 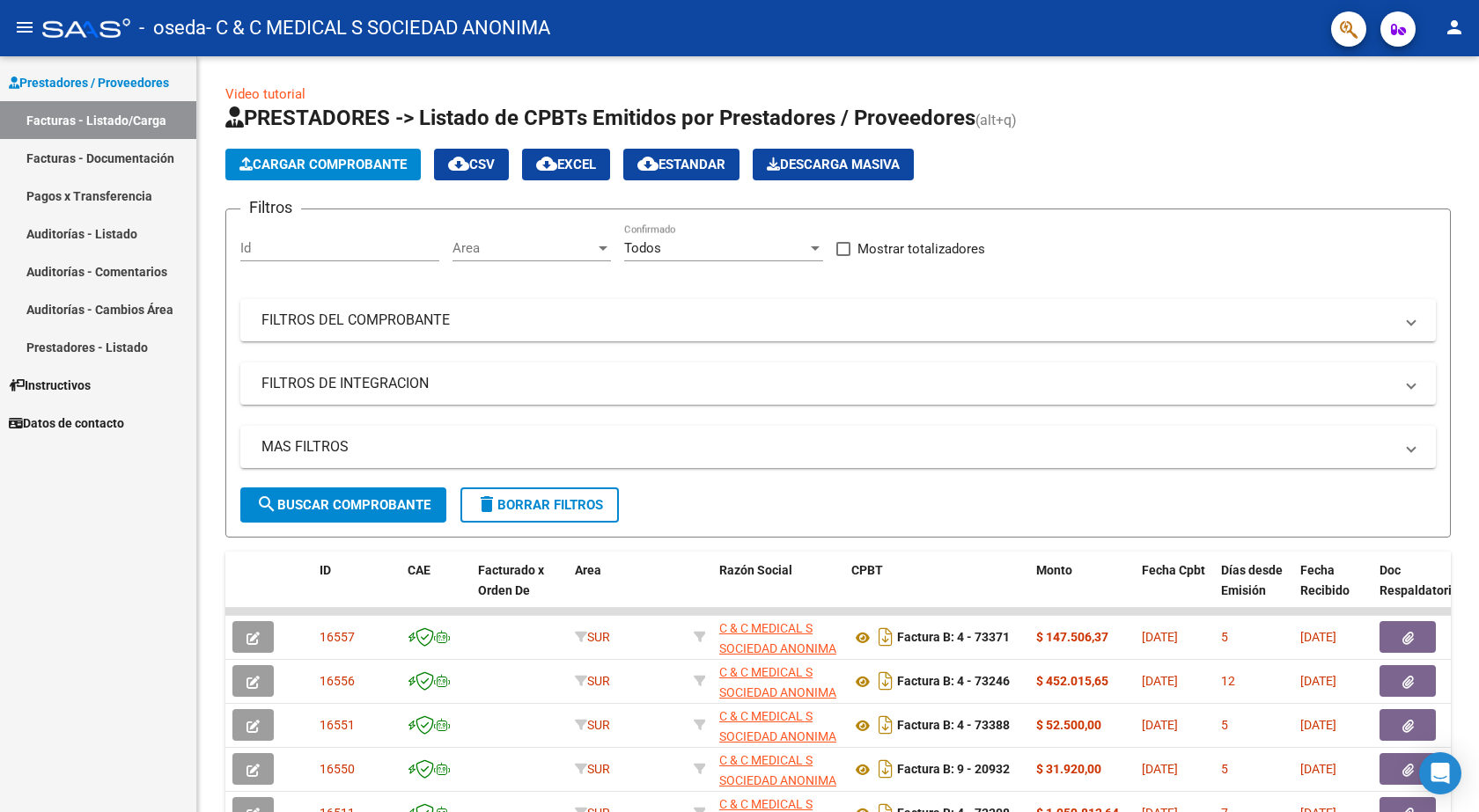 I want to click on span: Facturado x Orden De, so click(x=510, y=580).